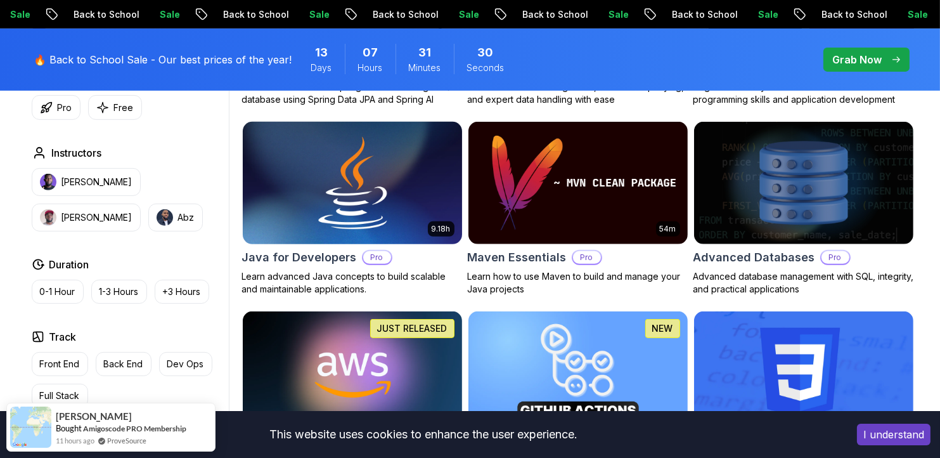 This screenshot has height=458, width=940. Describe the element at coordinates (182, 292) in the screenshot. I see `p: +3 Hours` at that location.